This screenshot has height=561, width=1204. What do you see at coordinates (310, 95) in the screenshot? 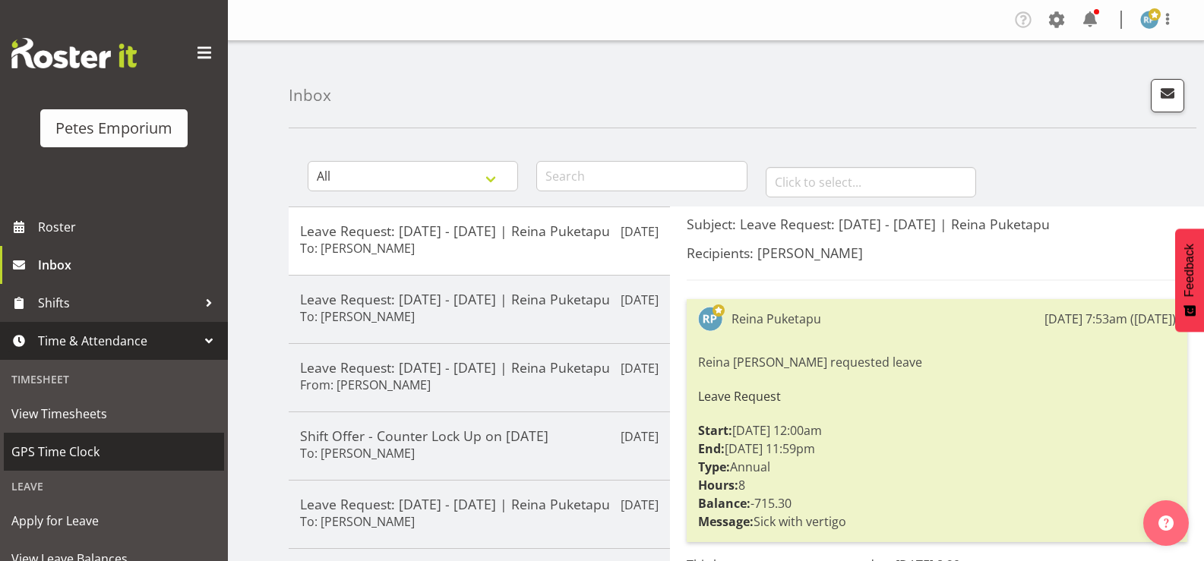
I see `h4: Inbox` at bounding box center [310, 95].